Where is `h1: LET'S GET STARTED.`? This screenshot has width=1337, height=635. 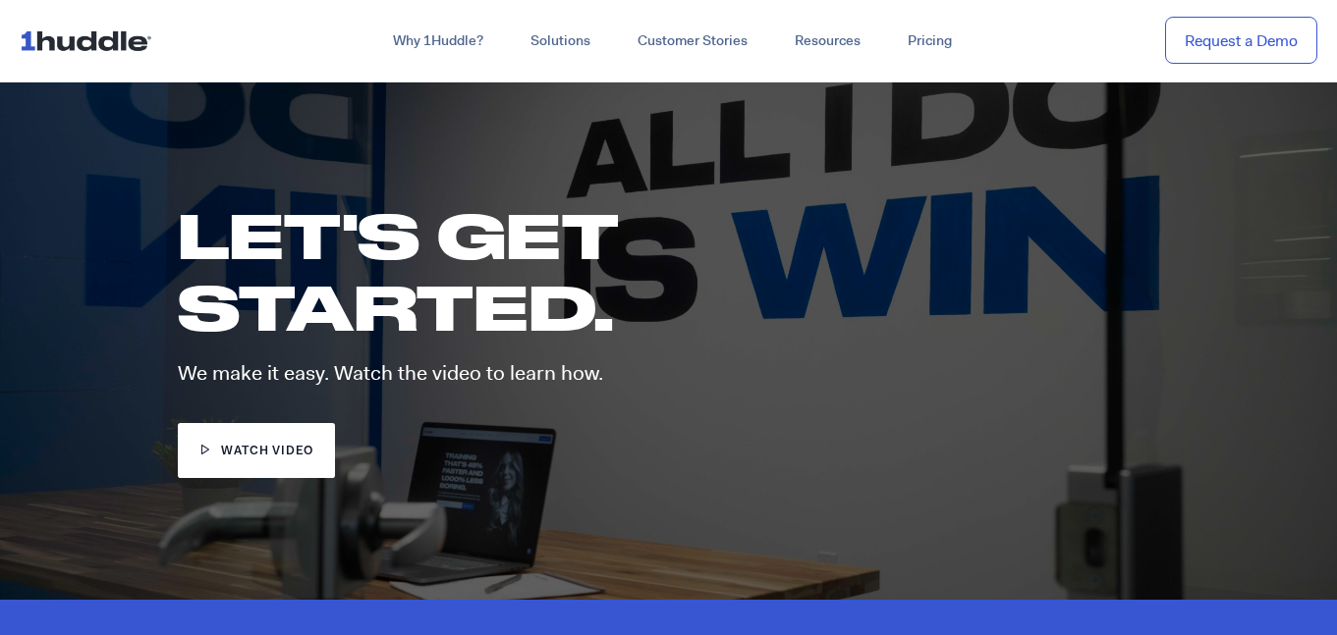
h1: LET'S GET STARTED. is located at coordinates (501, 271).